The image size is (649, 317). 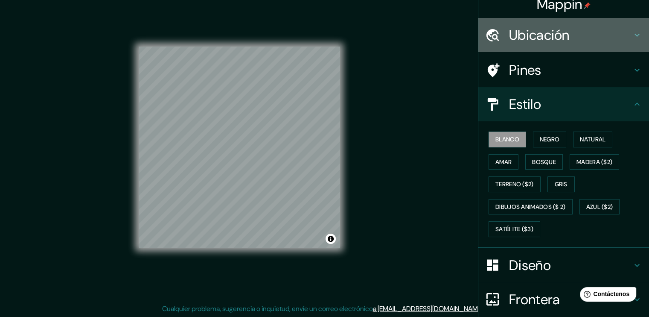 I want to click on h4: Estilo, so click(x=570, y=104).